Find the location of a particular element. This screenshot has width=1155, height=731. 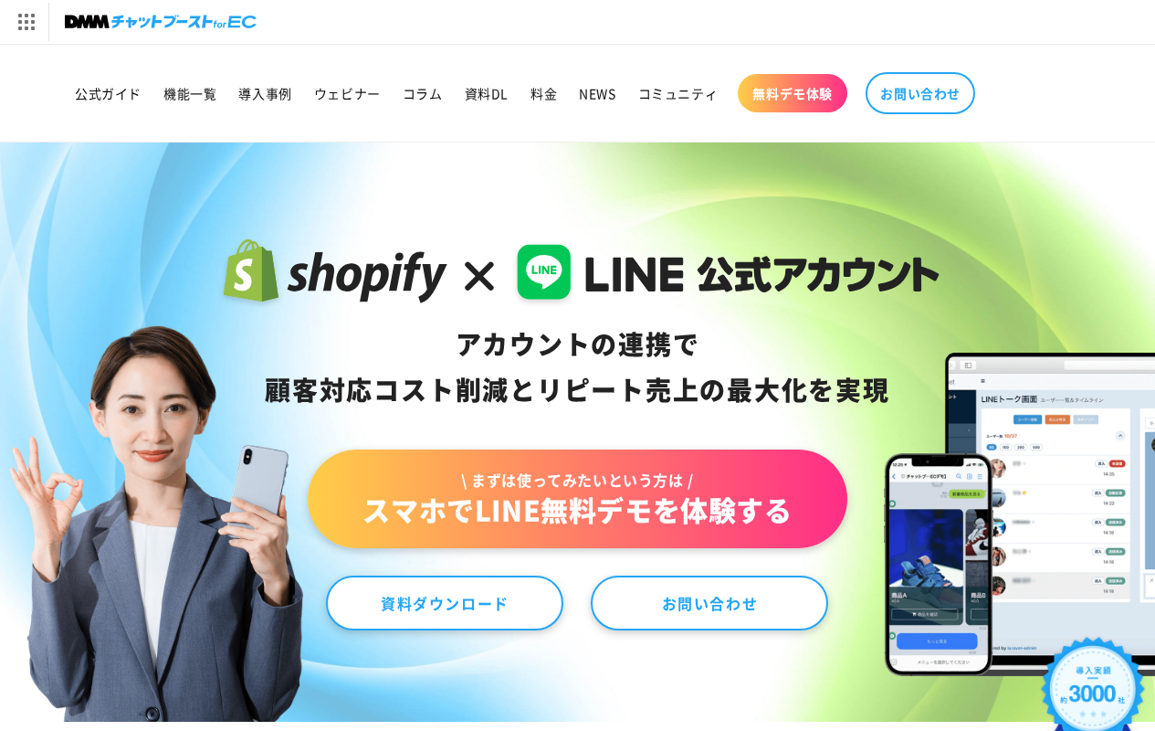

span: 機能一覧 is located at coordinates (190, 93).